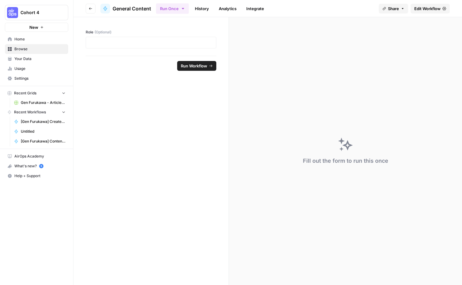 This screenshot has height=285, width=462. I want to click on span: Untitled, so click(43, 131).